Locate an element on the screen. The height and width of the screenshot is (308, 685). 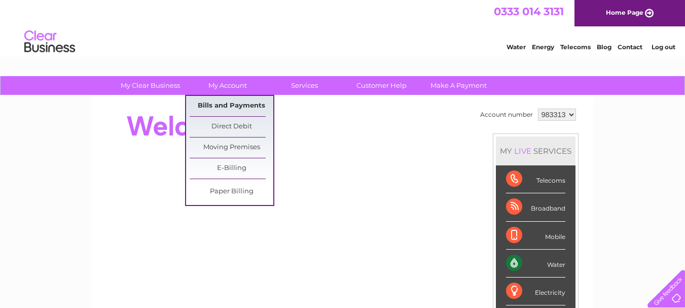
span: 0333 014 3131 is located at coordinates (529, 11).